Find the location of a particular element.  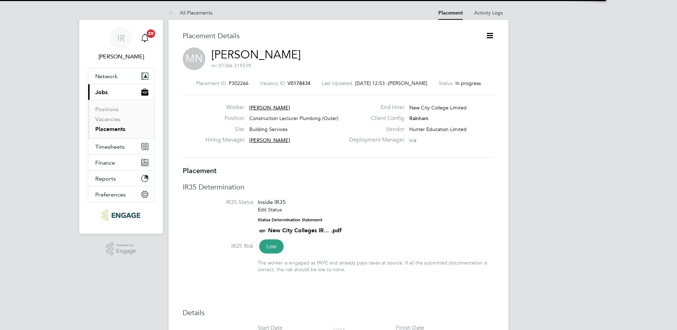

a: Placements is located at coordinates (110, 129).